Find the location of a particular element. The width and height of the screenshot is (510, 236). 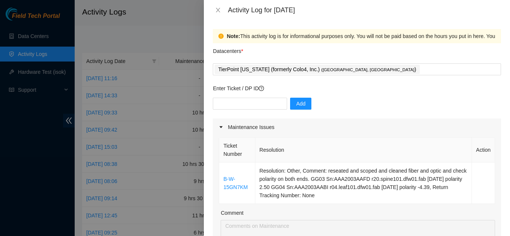

span: Add is located at coordinates (300, 104).